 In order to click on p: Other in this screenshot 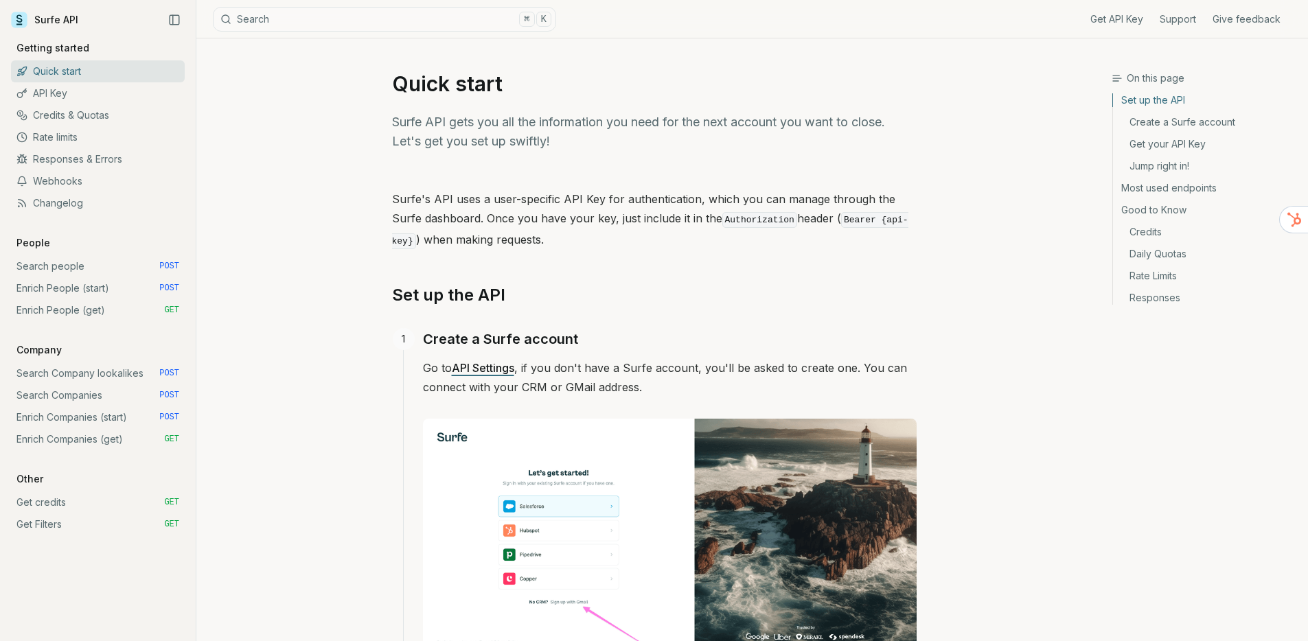, I will do `click(30, 479)`.